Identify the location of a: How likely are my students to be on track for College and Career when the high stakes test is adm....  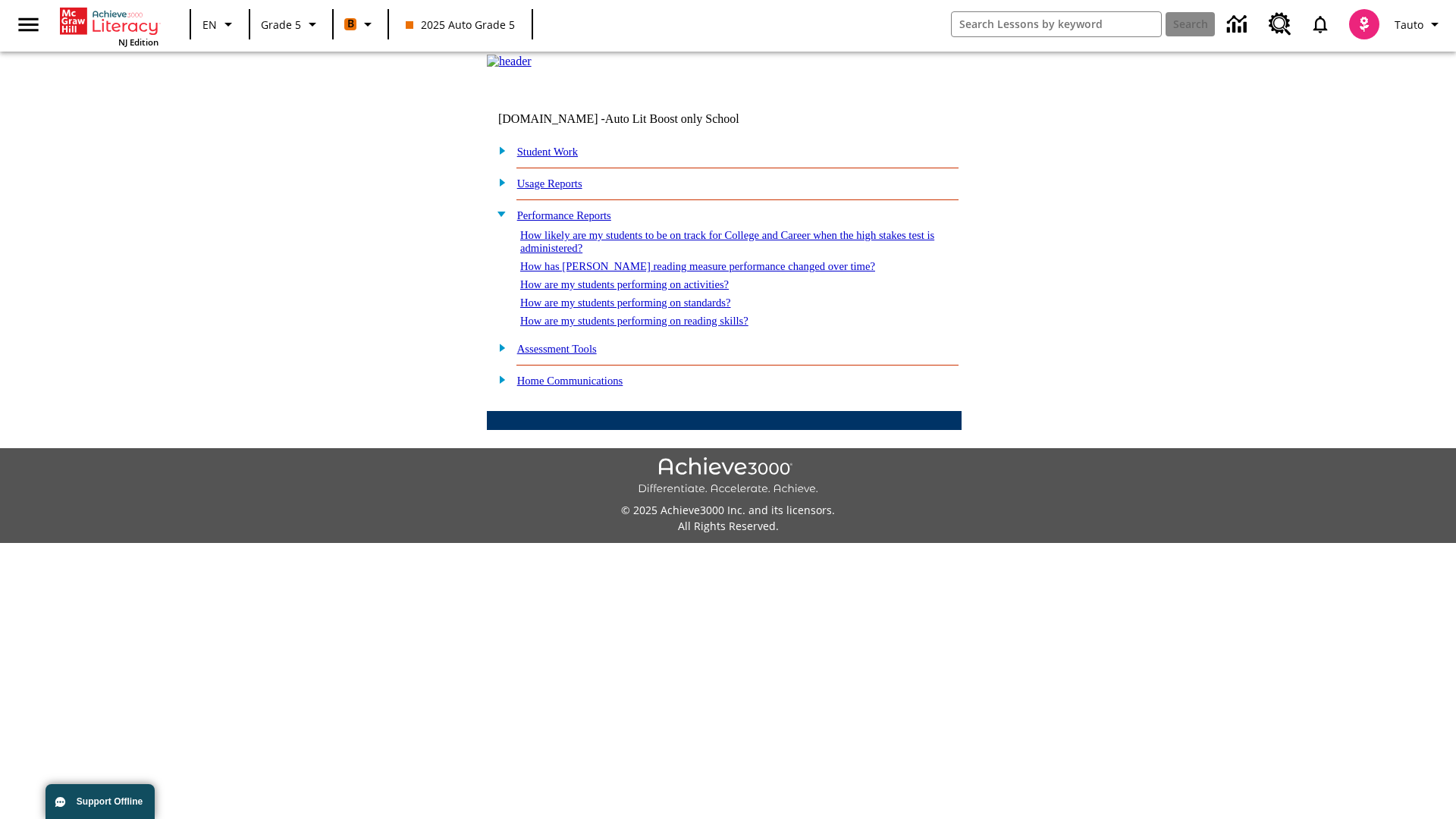
(727, 241).